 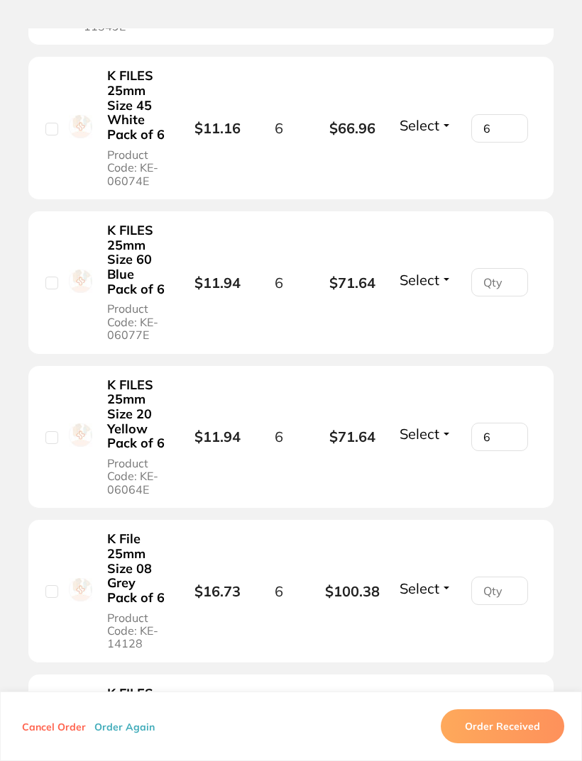 I want to click on button: K FILES 25mm Size 60 Blue Pack of 6 Product Code: KE-06077E, so click(x=137, y=282).